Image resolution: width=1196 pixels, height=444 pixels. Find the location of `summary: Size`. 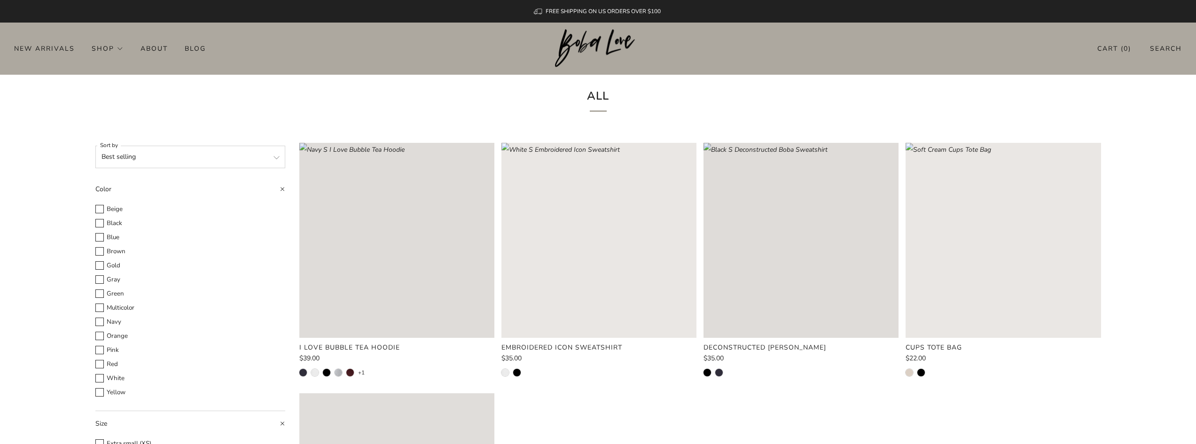

summary: Size is located at coordinates (190, 424).